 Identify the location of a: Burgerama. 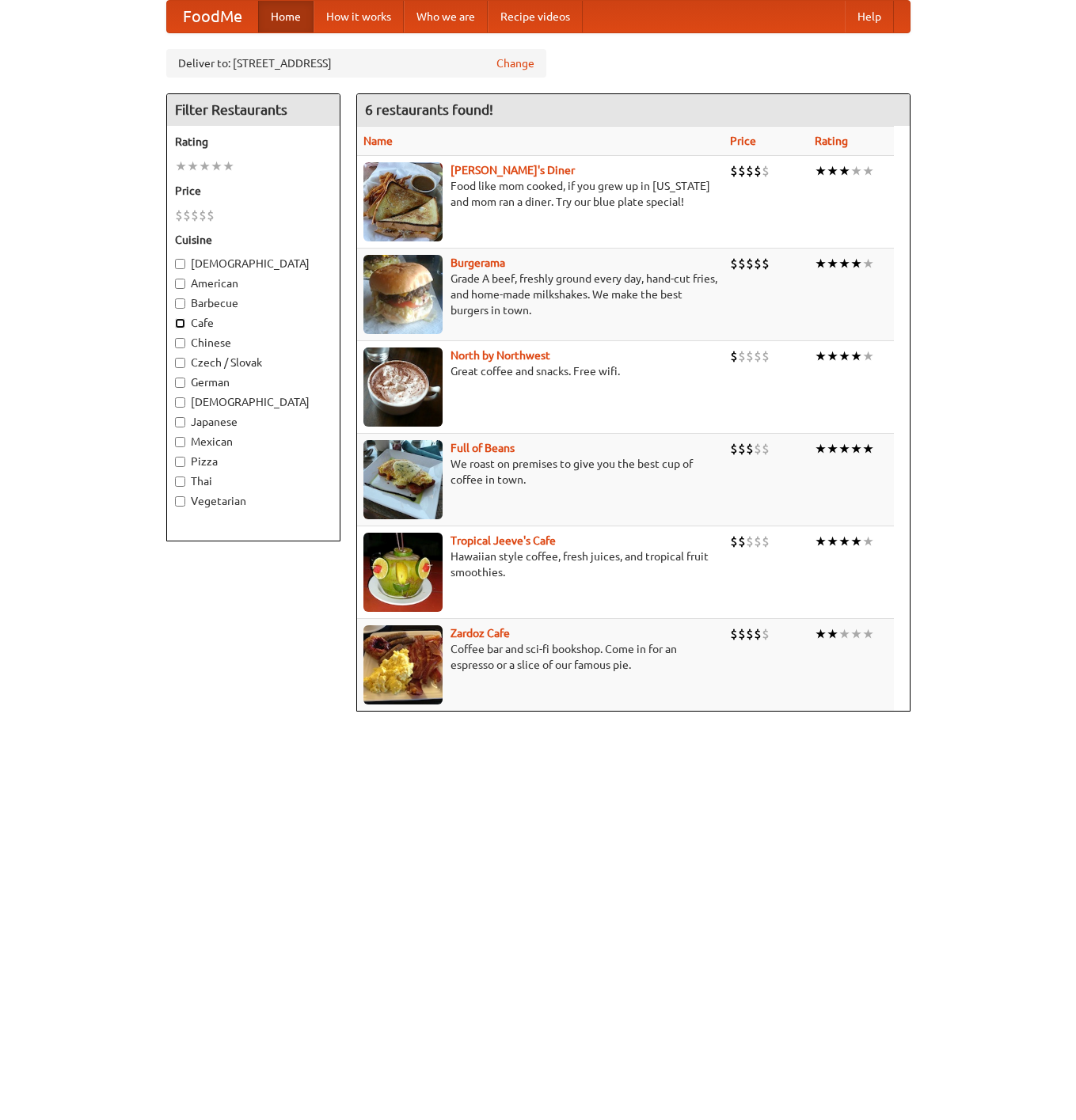
(478, 263).